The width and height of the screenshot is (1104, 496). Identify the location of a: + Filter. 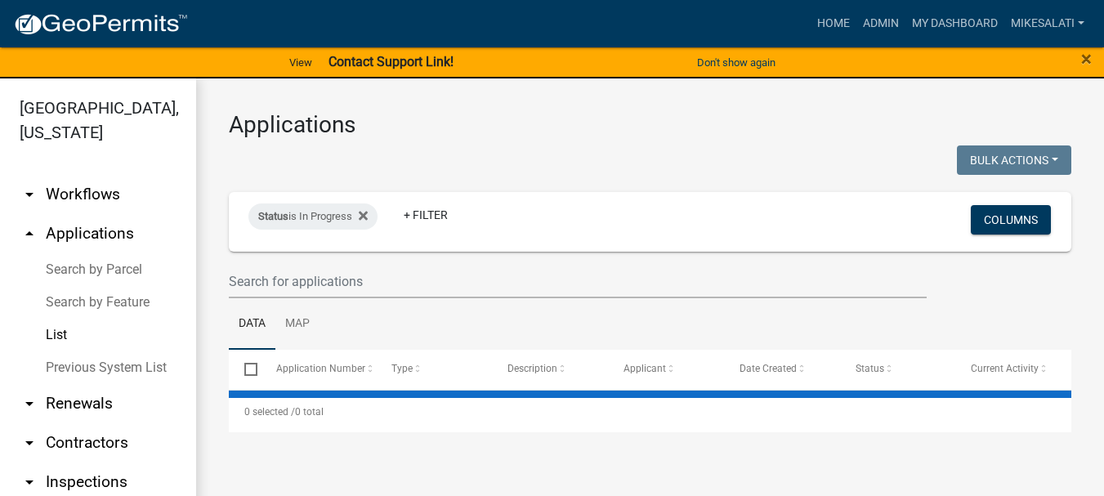
(426, 215).